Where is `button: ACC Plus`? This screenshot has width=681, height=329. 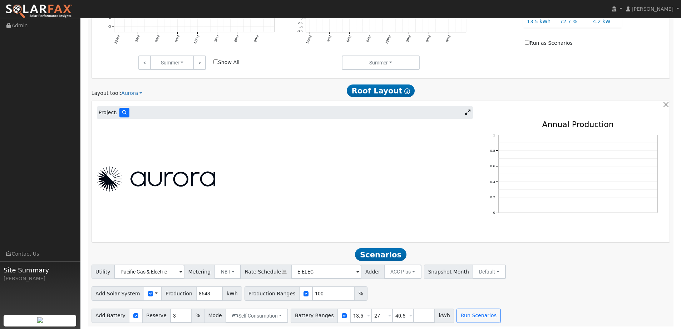
button: ACC Plus is located at coordinates (403, 271).